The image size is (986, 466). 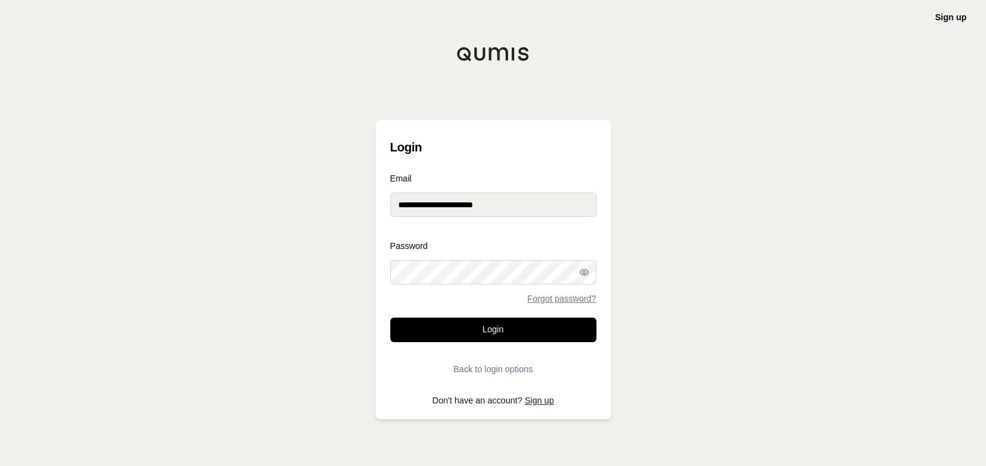 What do you see at coordinates (493, 369) in the screenshot?
I see `button: Back to login options` at bounding box center [493, 369].